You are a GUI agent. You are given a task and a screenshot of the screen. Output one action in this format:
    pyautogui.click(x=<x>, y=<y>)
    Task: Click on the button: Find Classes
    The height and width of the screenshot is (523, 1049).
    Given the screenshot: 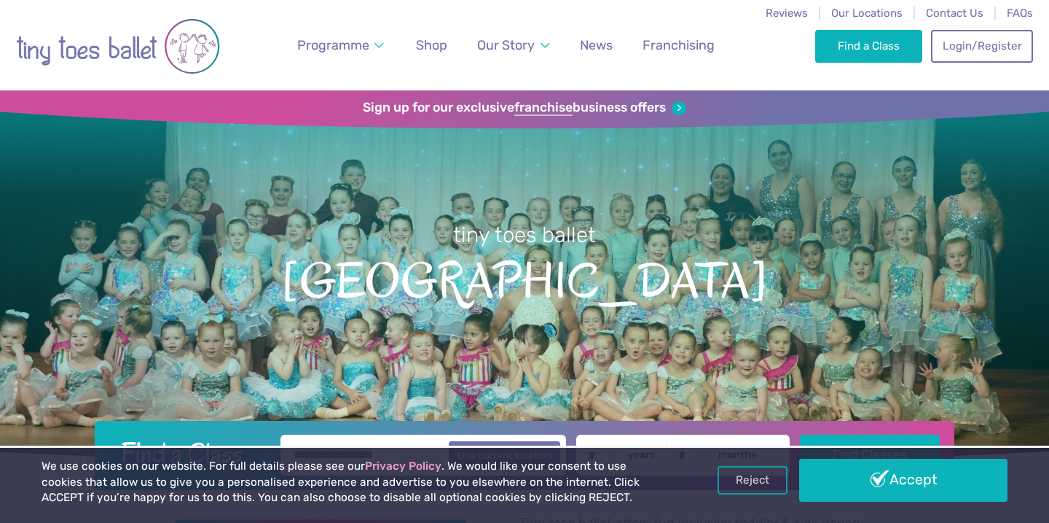 What is the action you would take?
    pyautogui.click(x=870, y=455)
    